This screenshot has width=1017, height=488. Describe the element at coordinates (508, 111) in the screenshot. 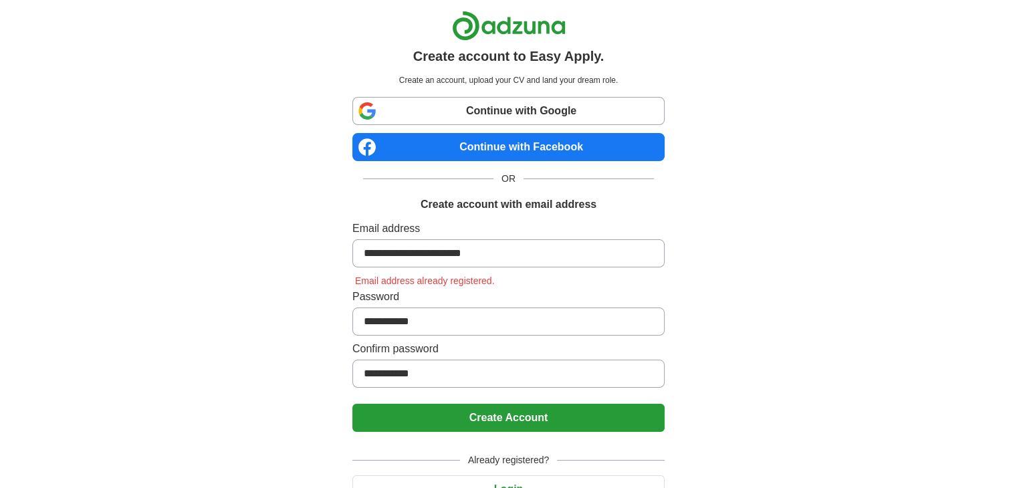

I see `a: Continue with Google` at that location.